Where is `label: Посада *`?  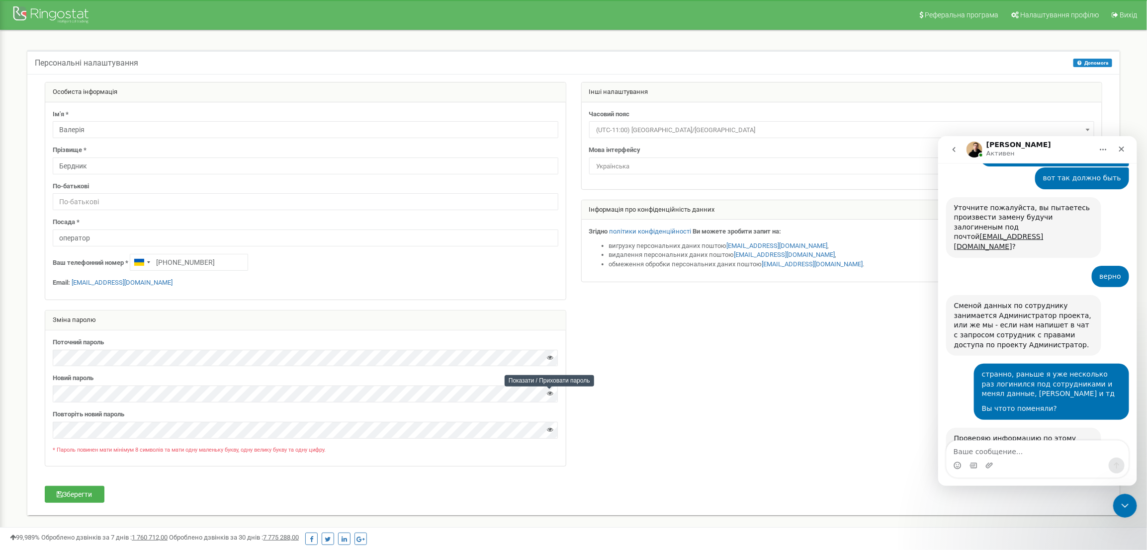
label: Посада * is located at coordinates (66, 222).